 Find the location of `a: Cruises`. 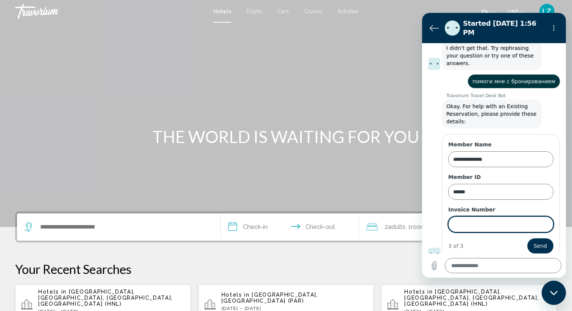

a: Cruises is located at coordinates (313, 11).